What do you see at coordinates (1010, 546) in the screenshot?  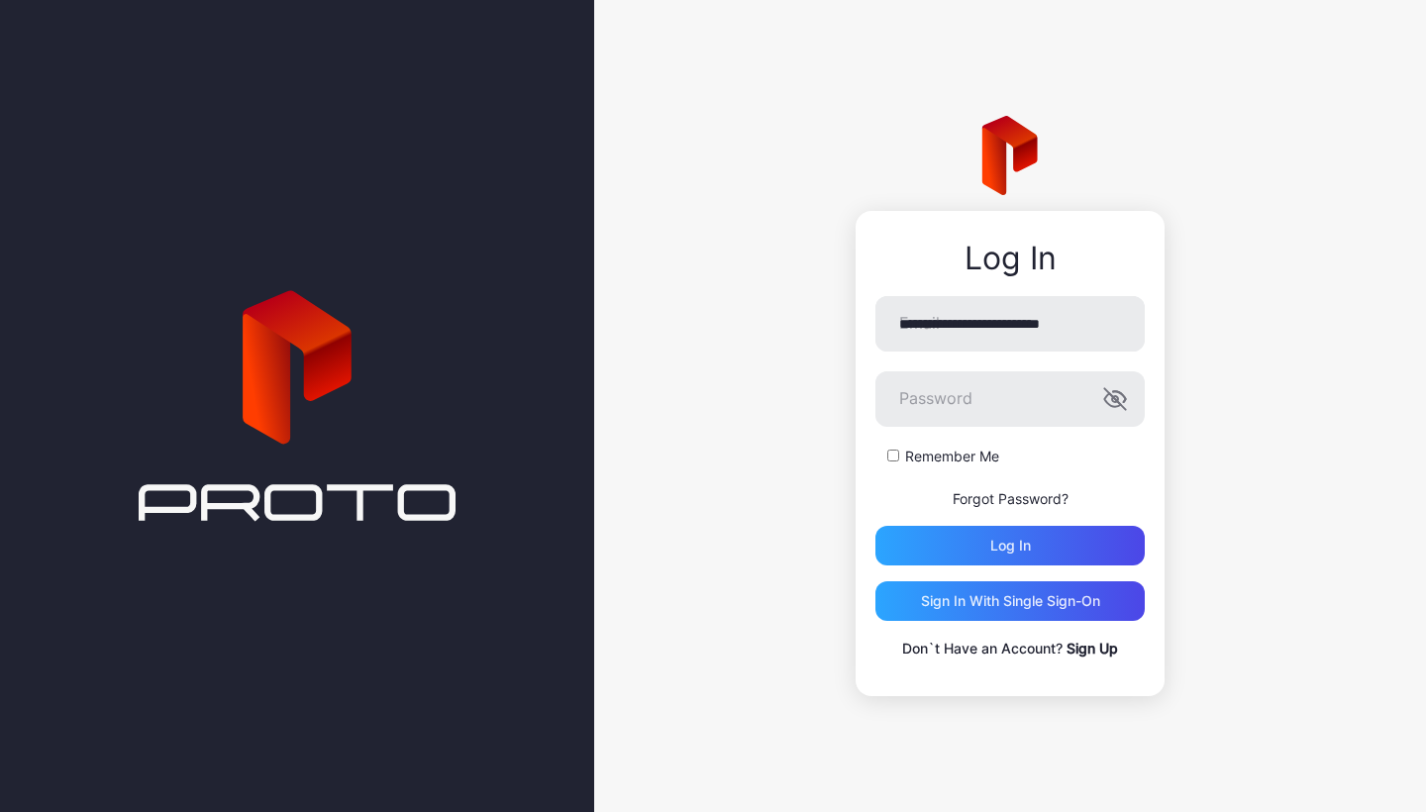 I see `button: Log in` at bounding box center [1010, 546].